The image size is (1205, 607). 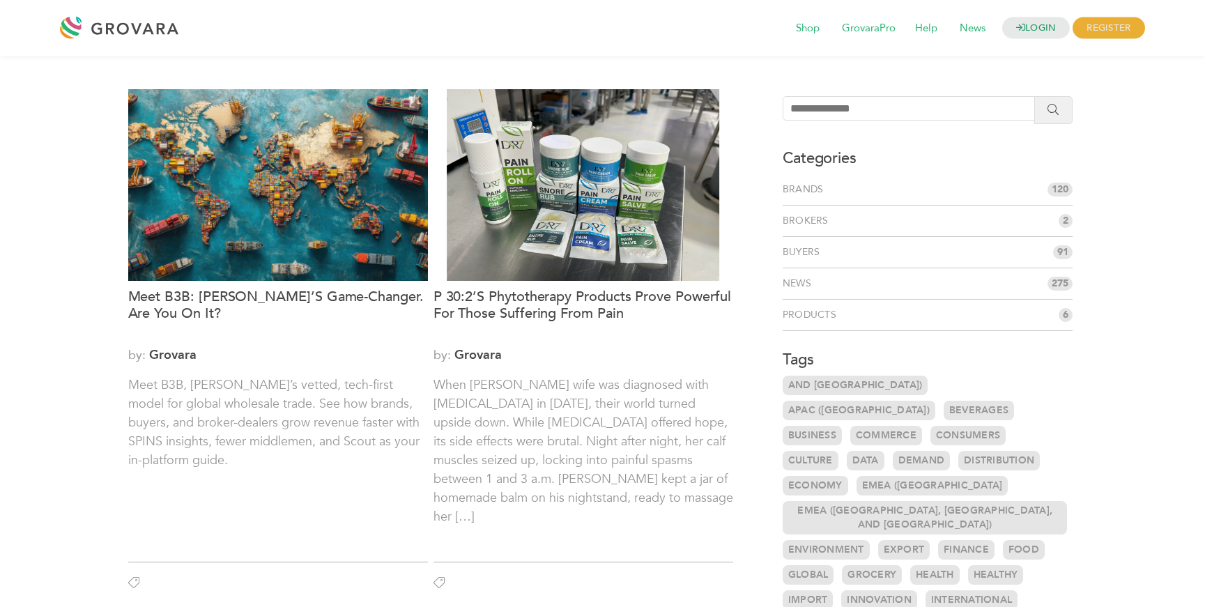 What do you see at coordinates (927, 29) in the screenshot?
I see `a: Help` at bounding box center [927, 29].